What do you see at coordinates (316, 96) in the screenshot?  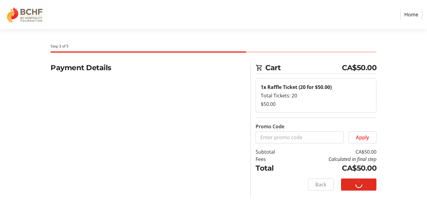 I see `div: Total Tickets: 20` at bounding box center [316, 96].